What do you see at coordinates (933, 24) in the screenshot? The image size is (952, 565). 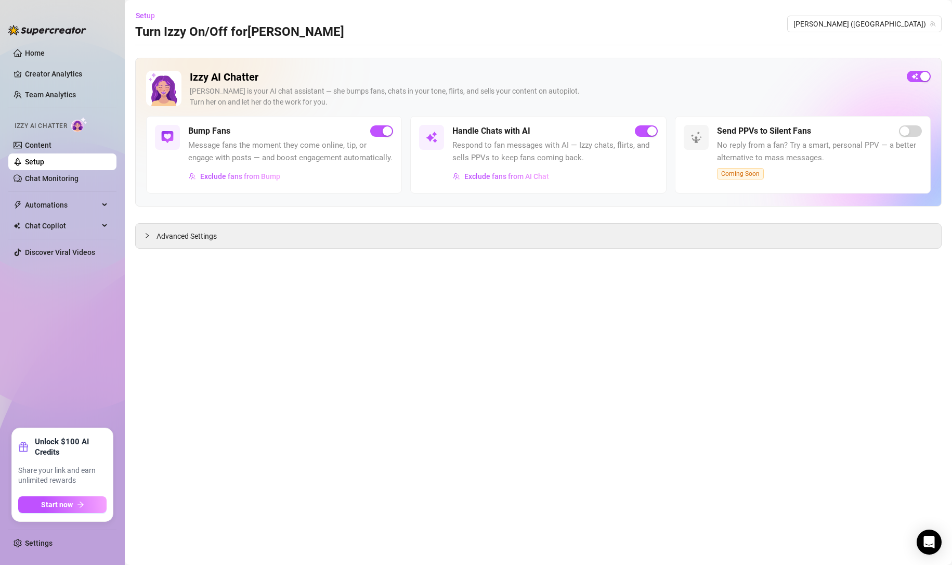 I see `span: team` at bounding box center [933, 24].